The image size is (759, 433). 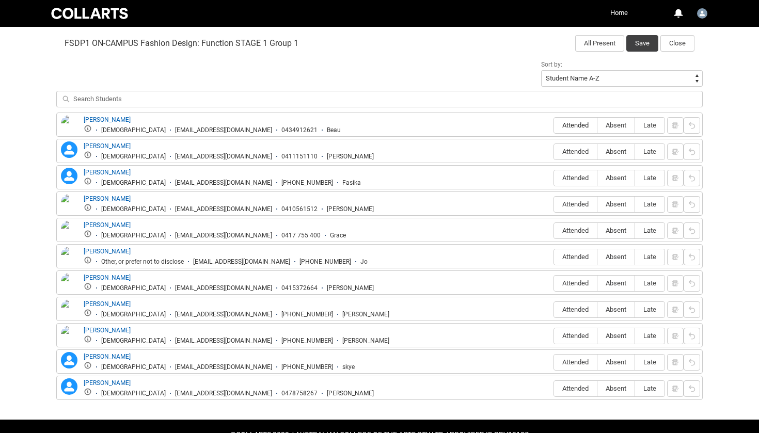 What do you see at coordinates (69, 150) in the screenshot?
I see `lightning-icon: Bianca Lofgren` at bounding box center [69, 150].